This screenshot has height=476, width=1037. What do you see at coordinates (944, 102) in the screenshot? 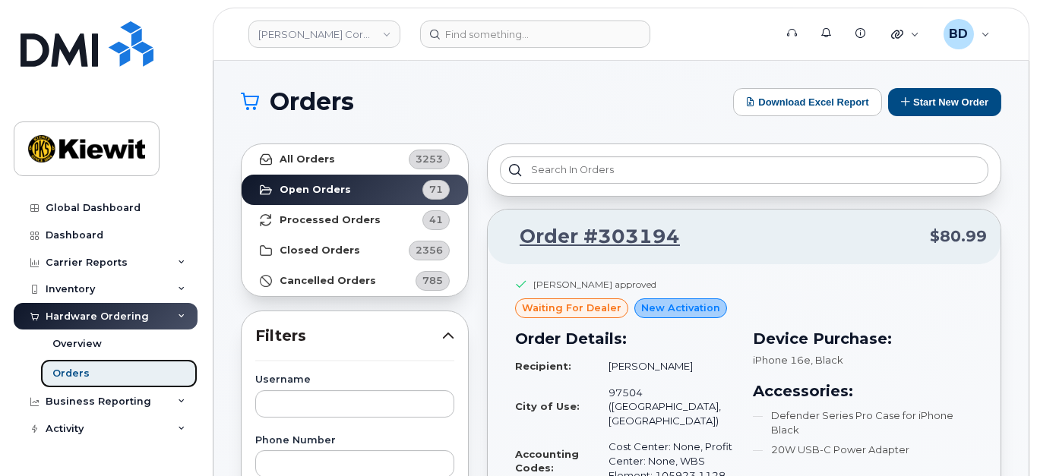
I see `a: Start New Order` at bounding box center [944, 102].